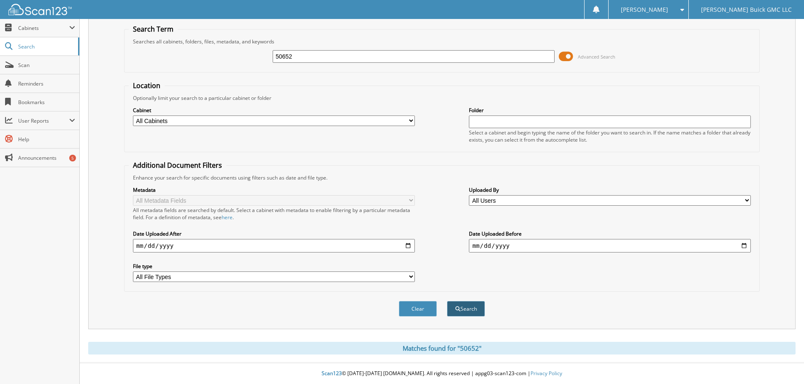 The image size is (804, 384). What do you see at coordinates (46, 158) in the screenshot?
I see `span: Announcements` at bounding box center [46, 158].